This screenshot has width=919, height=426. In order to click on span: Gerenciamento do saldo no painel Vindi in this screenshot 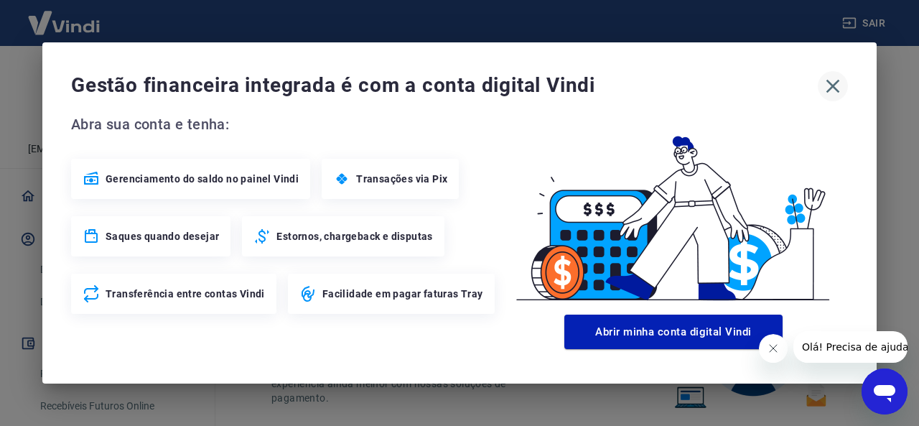, I will do `click(202, 179)`.